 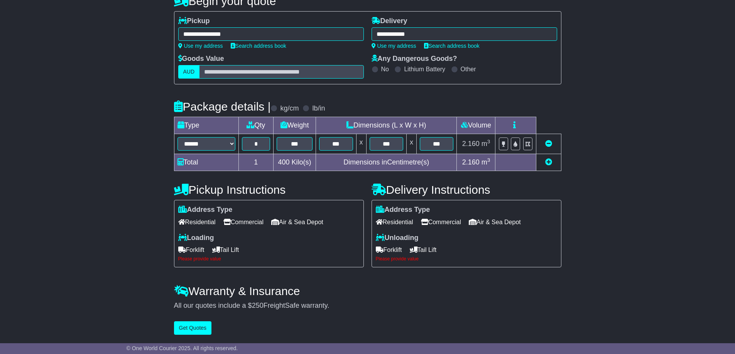 What do you see at coordinates (206, 163) in the screenshot?
I see `td: Total` at bounding box center [206, 163].